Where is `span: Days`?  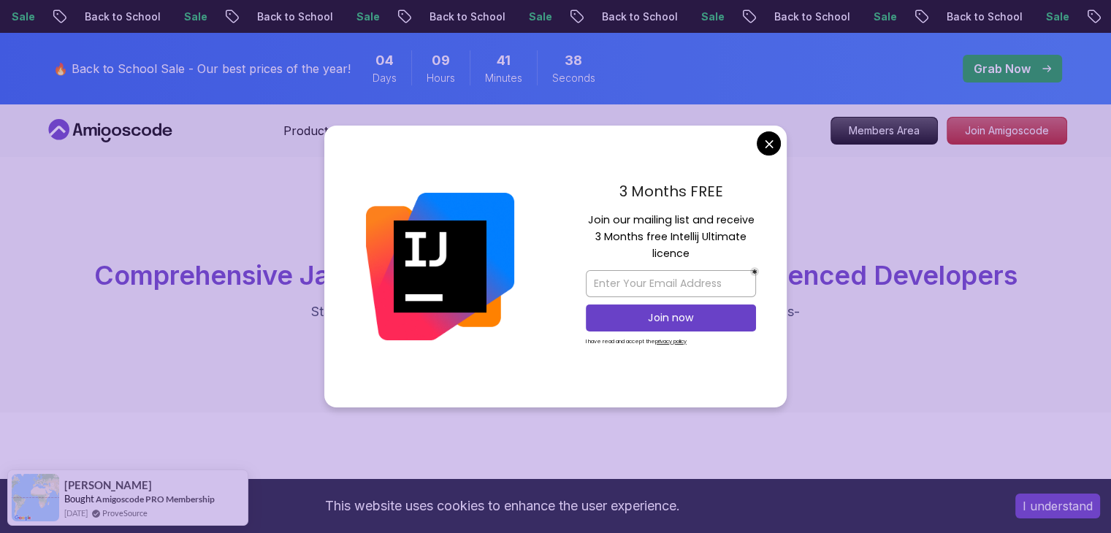 span: Days is located at coordinates (384, 78).